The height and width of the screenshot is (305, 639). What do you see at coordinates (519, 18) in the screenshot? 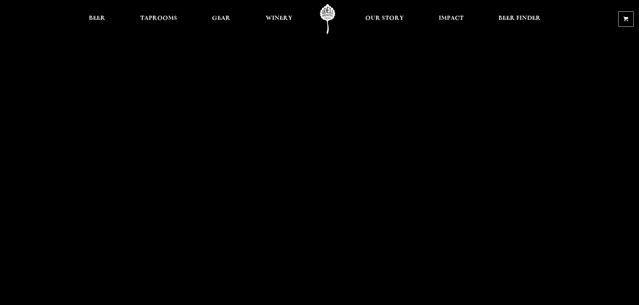
I see `span: Beer Finder` at bounding box center [519, 18].